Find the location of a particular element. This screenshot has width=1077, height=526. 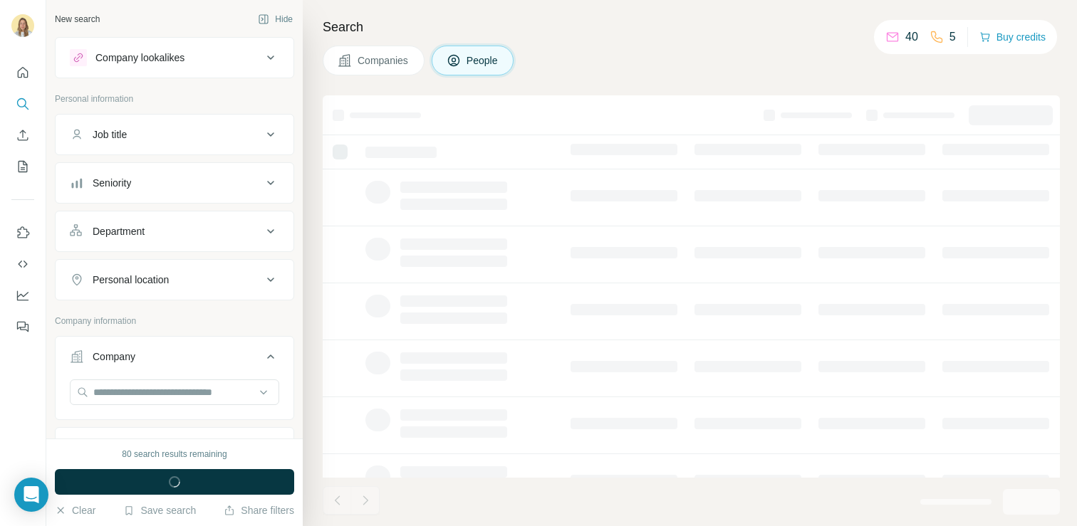

button: Quick start is located at coordinates (23, 73).